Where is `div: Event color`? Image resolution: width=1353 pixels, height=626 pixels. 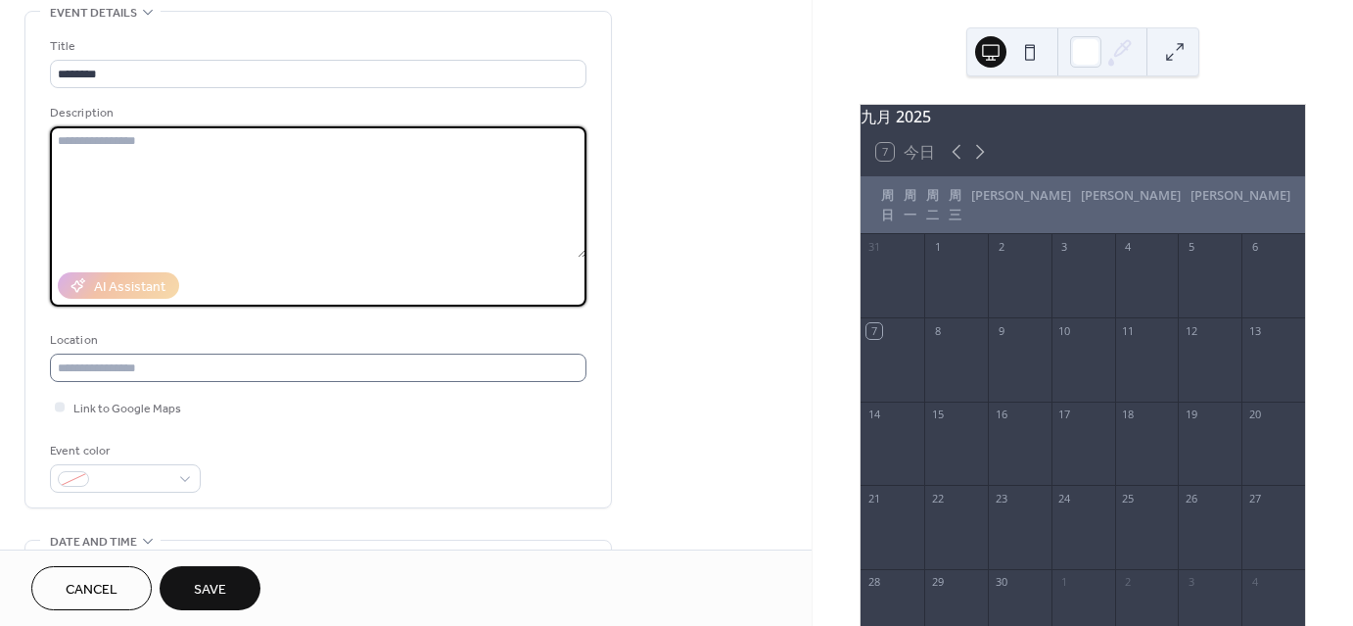
div: Event color is located at coordinates (123, 450).